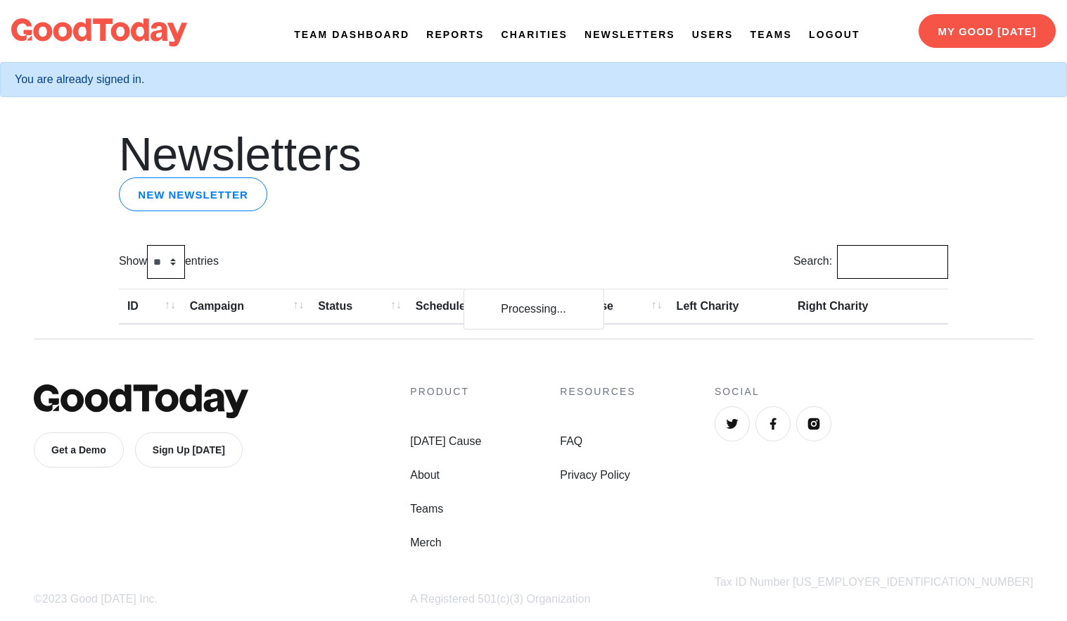 The width and height of the screenshot is (1067, 621). I want to click on a: Reports, so click(455, 34).